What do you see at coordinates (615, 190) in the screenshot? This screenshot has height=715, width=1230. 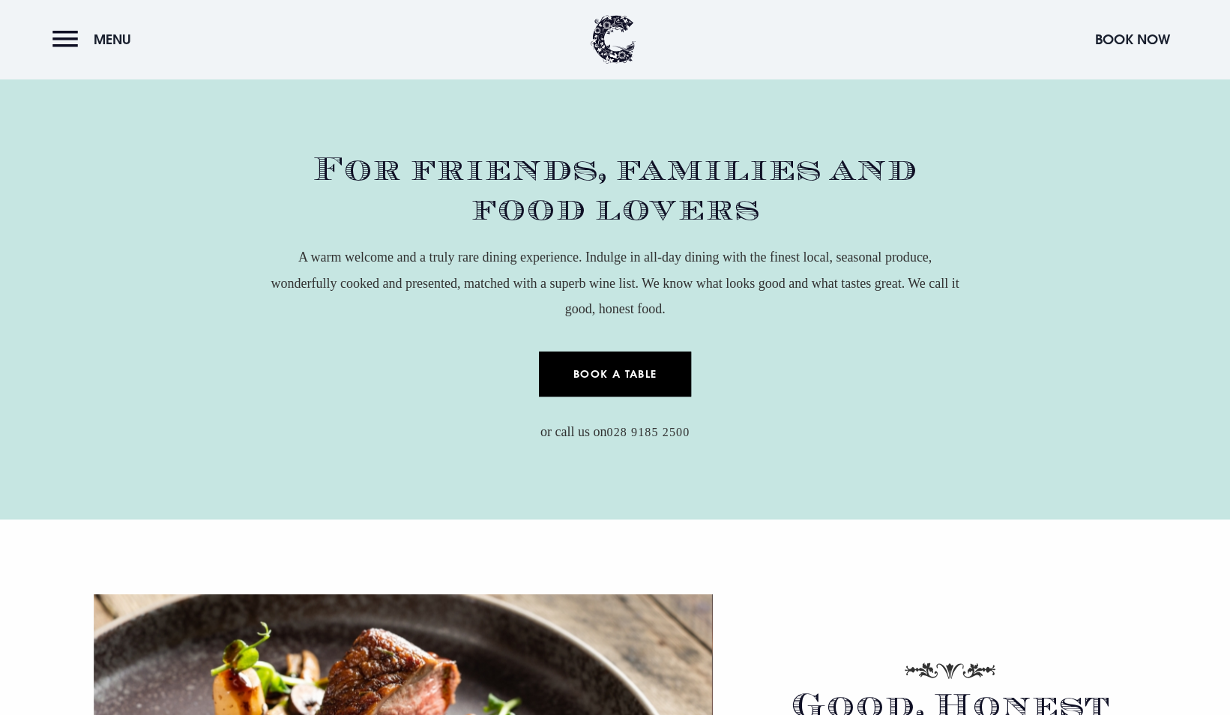 I see `h2: For friends, families and food lovers` at bounding box center [615, 190].